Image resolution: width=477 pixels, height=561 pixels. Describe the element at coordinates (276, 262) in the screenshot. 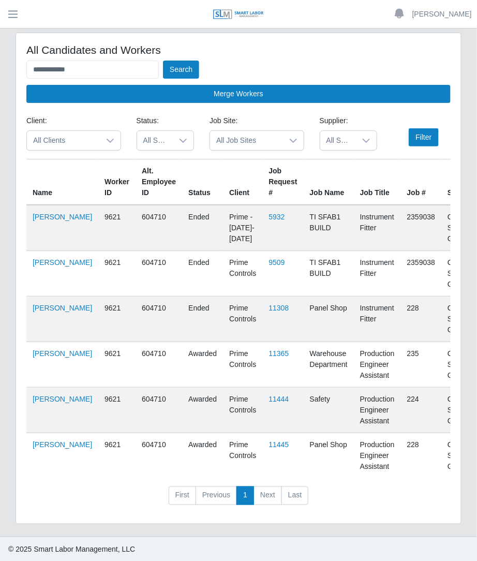

I see `a: 9509` at that location.